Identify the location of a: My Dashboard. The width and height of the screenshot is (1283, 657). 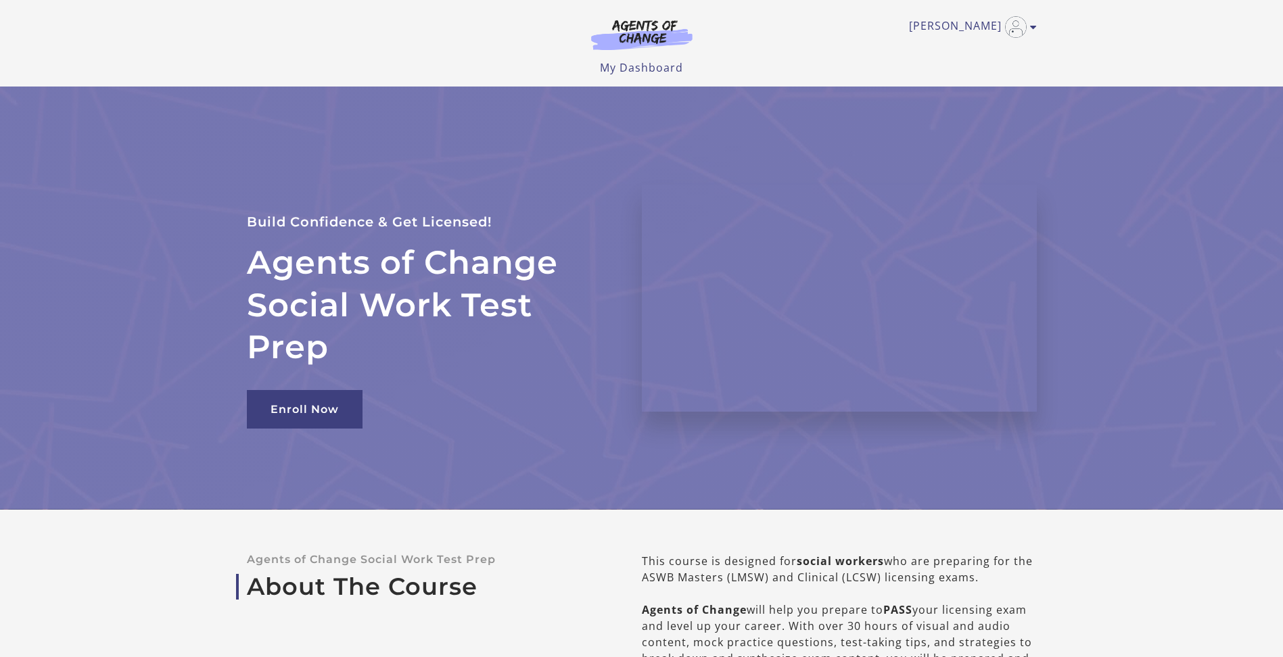
(641, 68).